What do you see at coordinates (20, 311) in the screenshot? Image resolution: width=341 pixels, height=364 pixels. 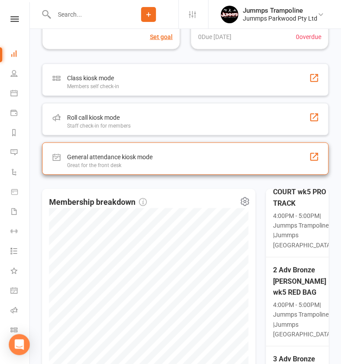 I see `a: Roll call kiosk mode` at bounding box center [20, 311].